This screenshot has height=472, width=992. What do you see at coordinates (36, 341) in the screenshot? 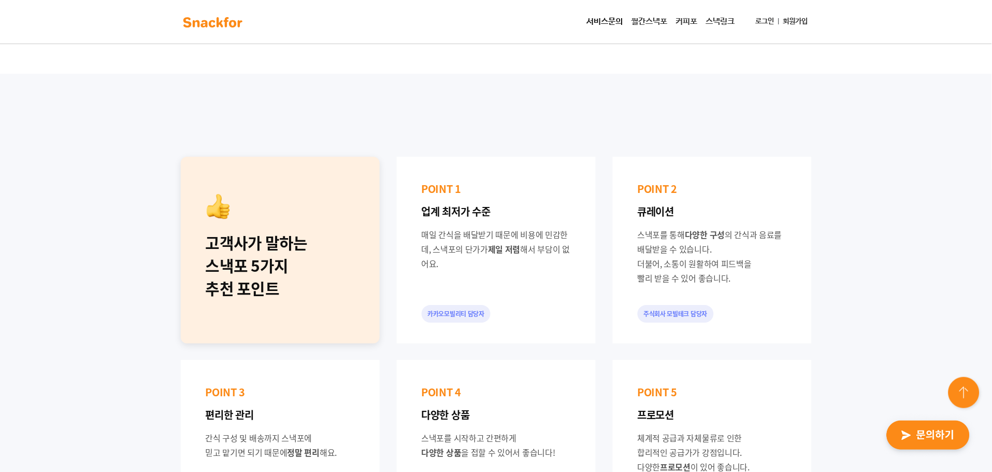
I see `a: 홈` at bounding box center [36, 341].